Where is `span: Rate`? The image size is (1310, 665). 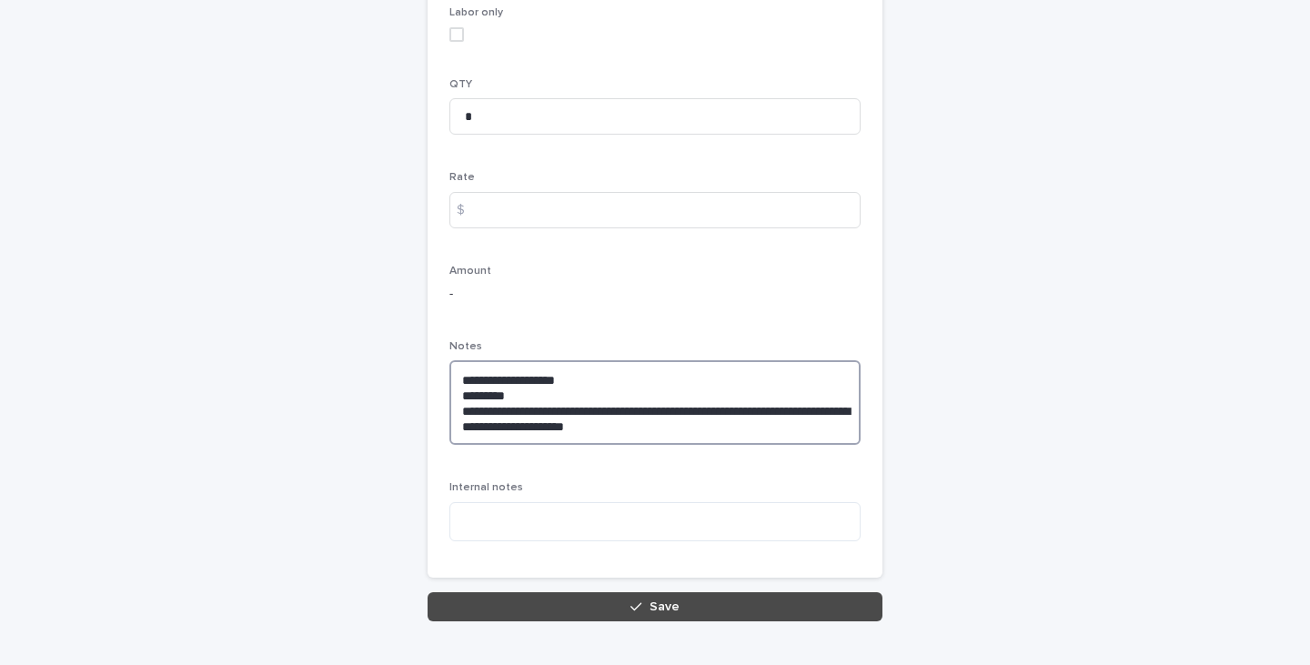
span: Rate is located at coordinates (462, 177).